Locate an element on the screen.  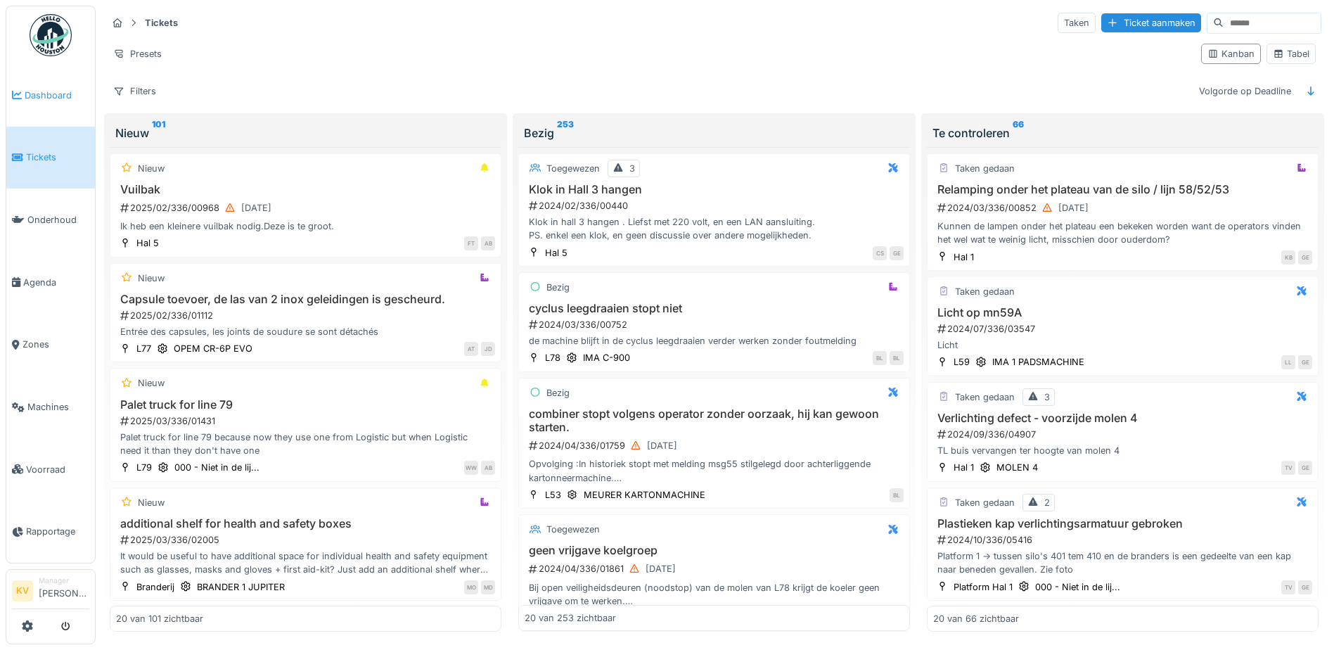
div: MO is located at coordinates (471, 587).